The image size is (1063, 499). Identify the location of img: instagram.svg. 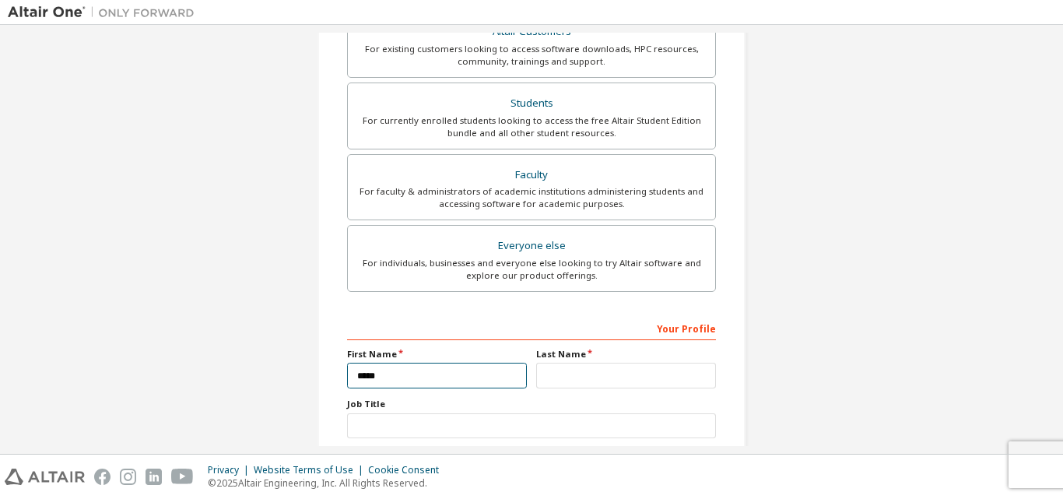
(128, 476).